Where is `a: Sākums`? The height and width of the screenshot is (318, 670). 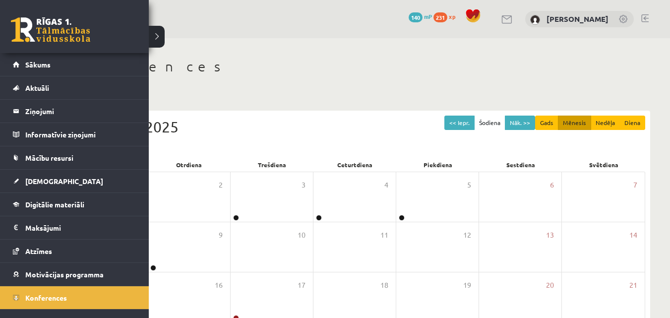
a: Sākums is located at coordinates (74, 64).